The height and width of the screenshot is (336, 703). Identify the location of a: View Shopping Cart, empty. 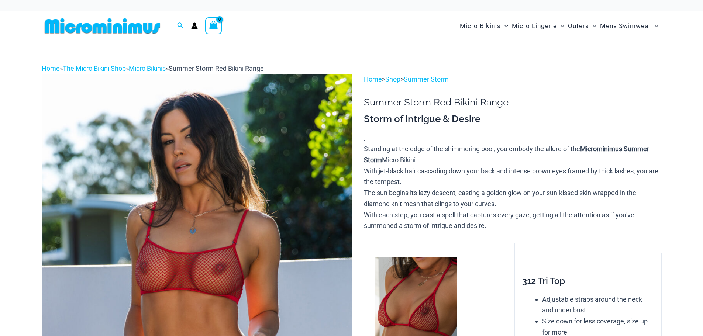
(214, 26).